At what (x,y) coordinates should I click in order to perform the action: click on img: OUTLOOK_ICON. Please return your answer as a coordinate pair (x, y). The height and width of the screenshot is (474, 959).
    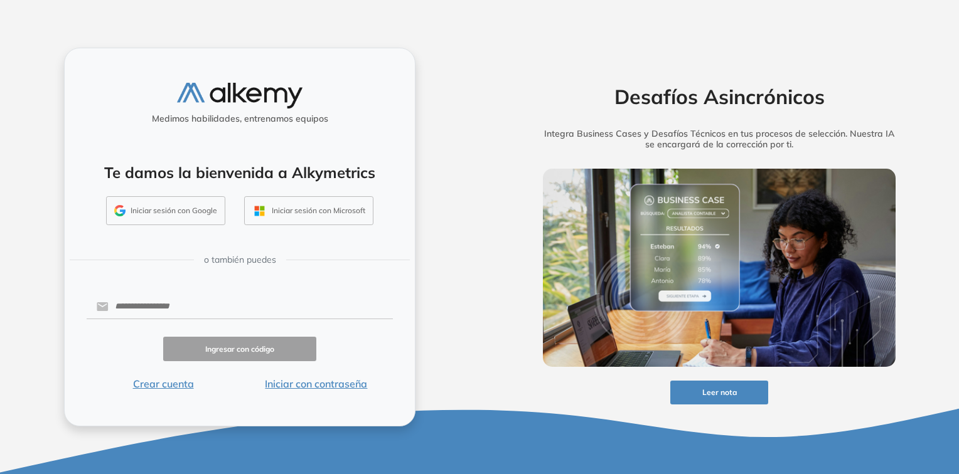
    Looking at the image, I should click on (259, 211).